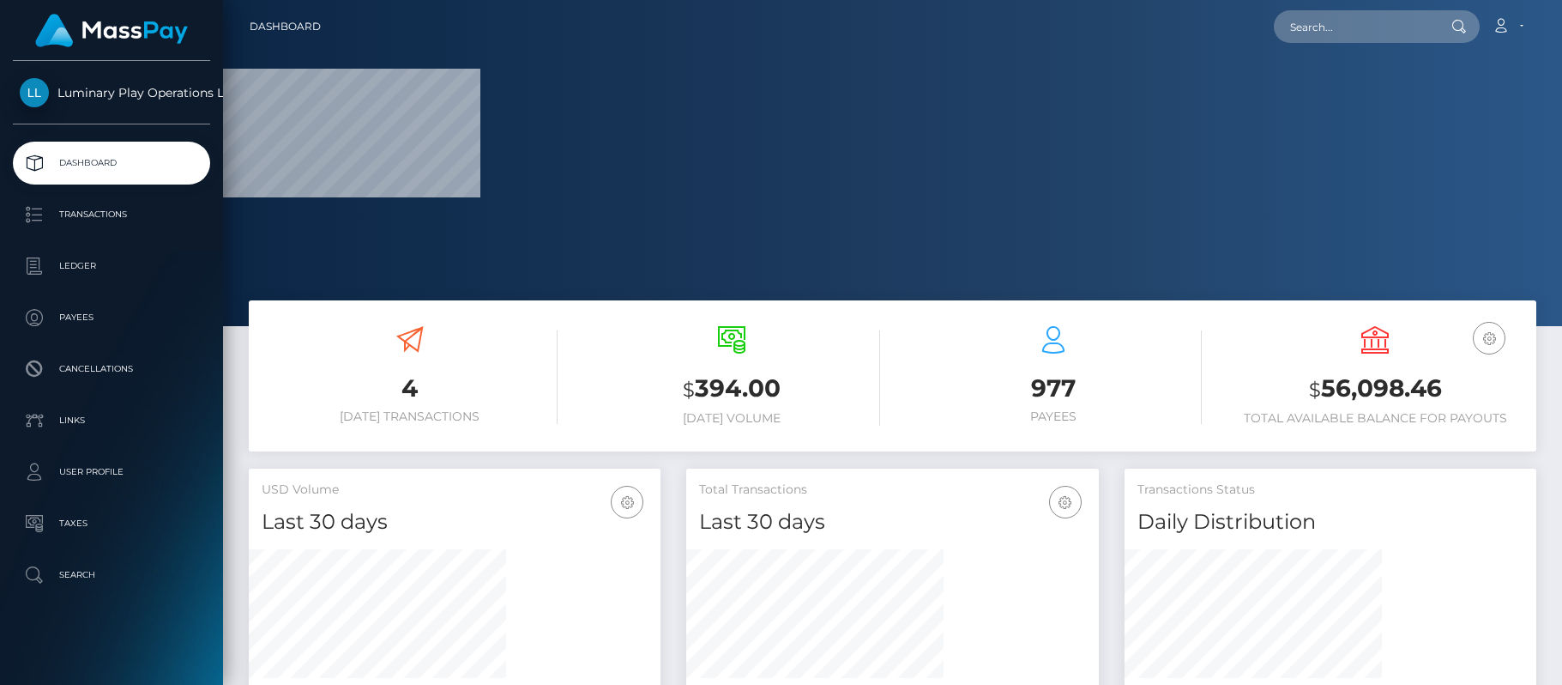  Describe the element at coordinates (1355, 27) in the screenshot. I see `input: Search...` at that location.